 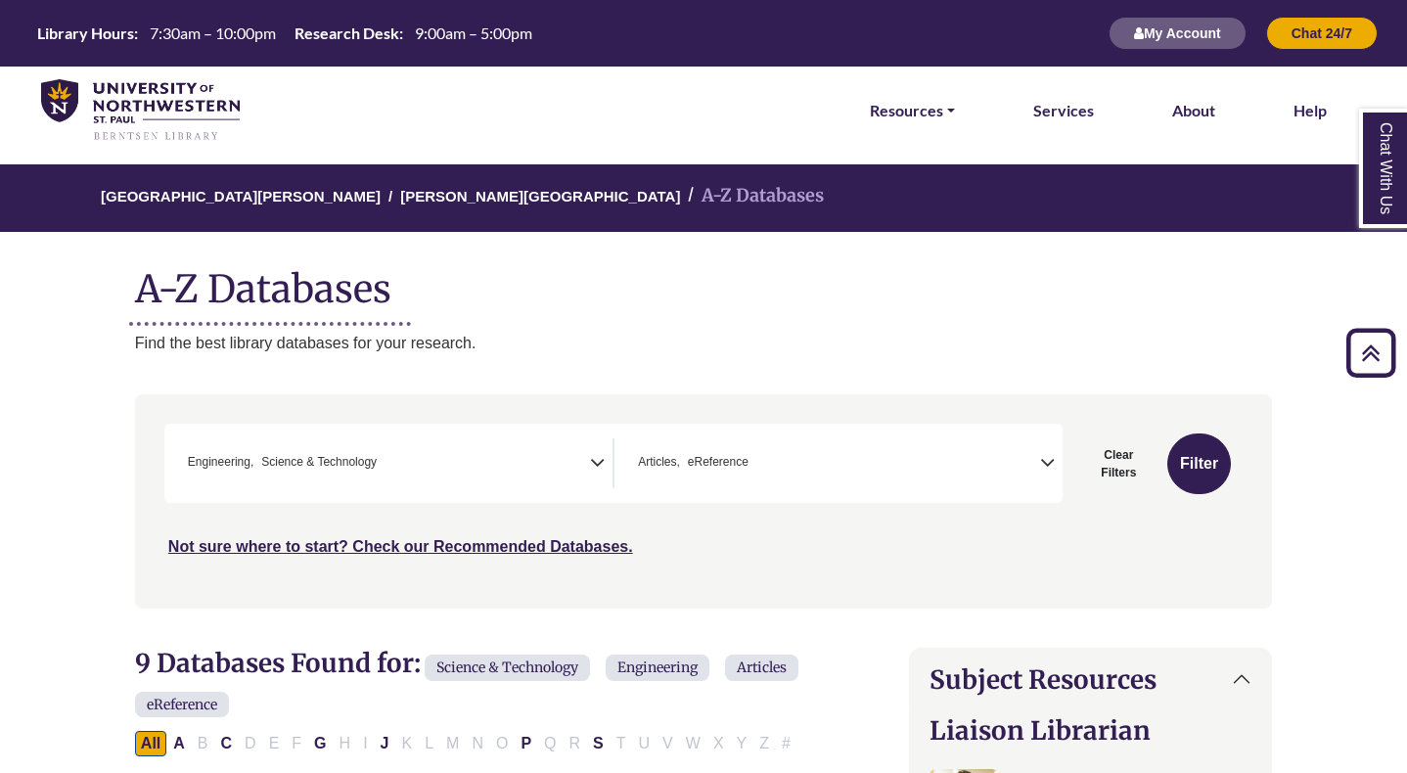 What do you see at coordinates (1310, 111) in the screenshot?
I see `a: Help` at bounding box center [1310, 111].